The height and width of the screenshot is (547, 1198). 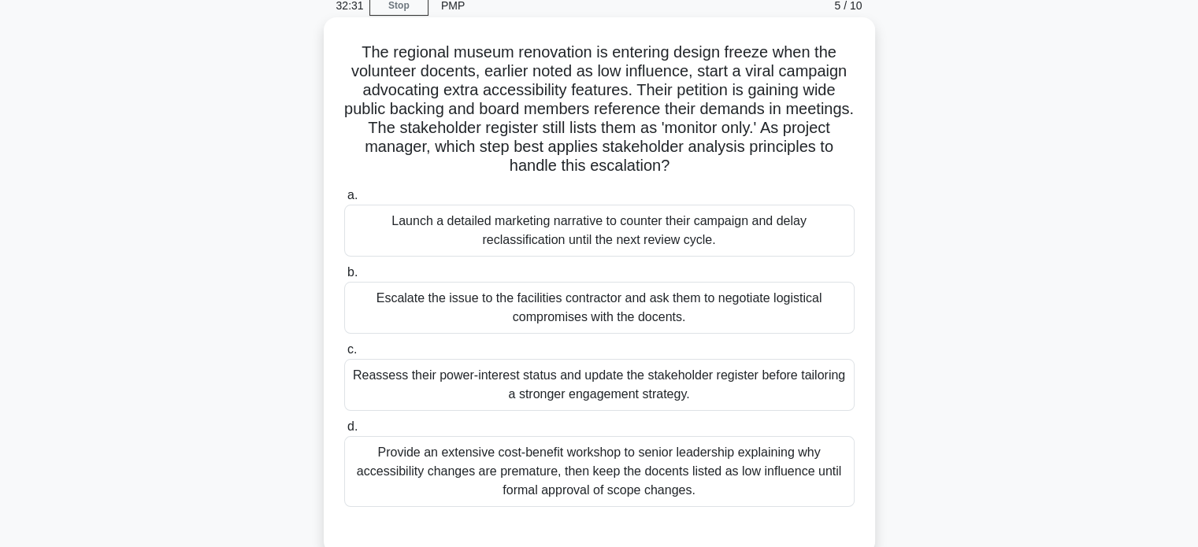 What do you see at coordinates (352, 426) in the screenshot?
I see `span: d.` at bounding box center [352, 426].